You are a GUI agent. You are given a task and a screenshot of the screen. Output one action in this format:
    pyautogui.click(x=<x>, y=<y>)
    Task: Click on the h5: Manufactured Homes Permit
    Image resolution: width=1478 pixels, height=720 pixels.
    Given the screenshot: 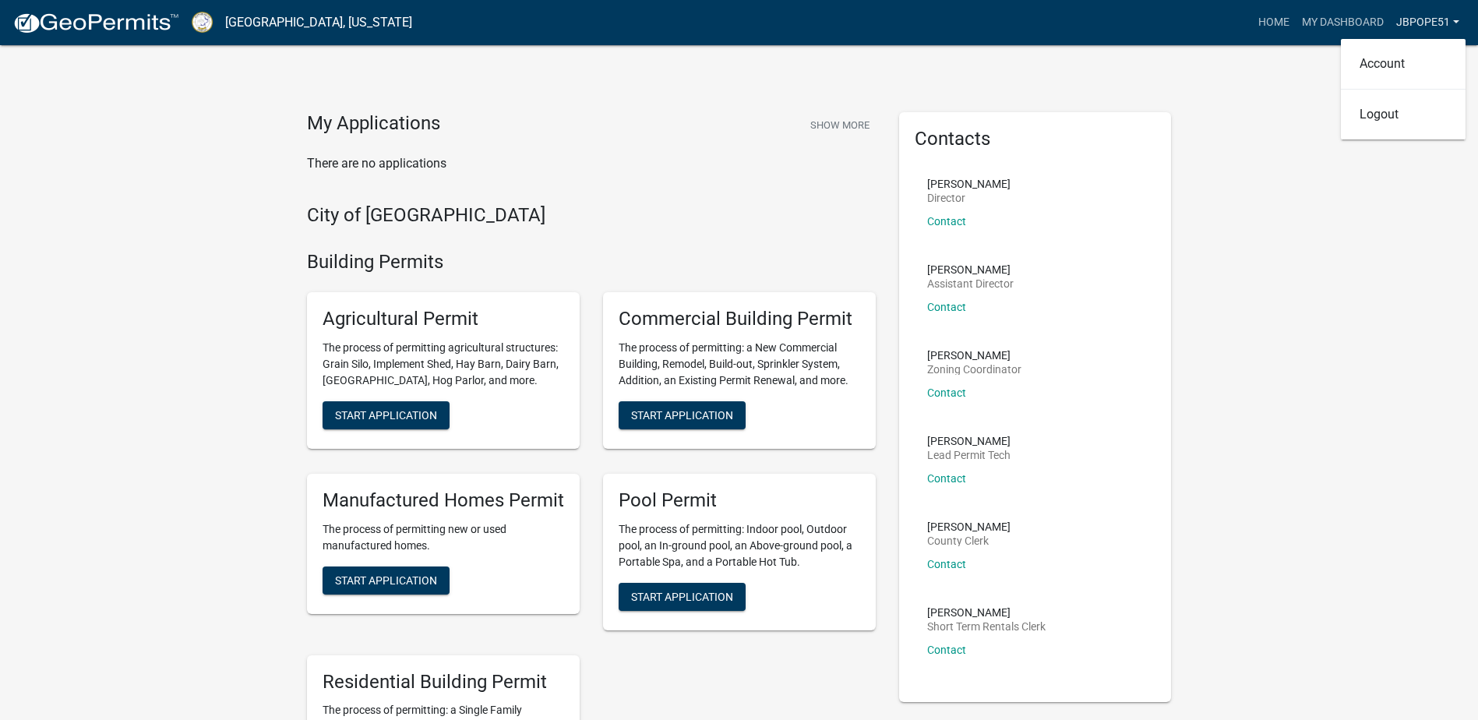 What is the action you would take?
    pyautogui.click(x=443, y=500)
    